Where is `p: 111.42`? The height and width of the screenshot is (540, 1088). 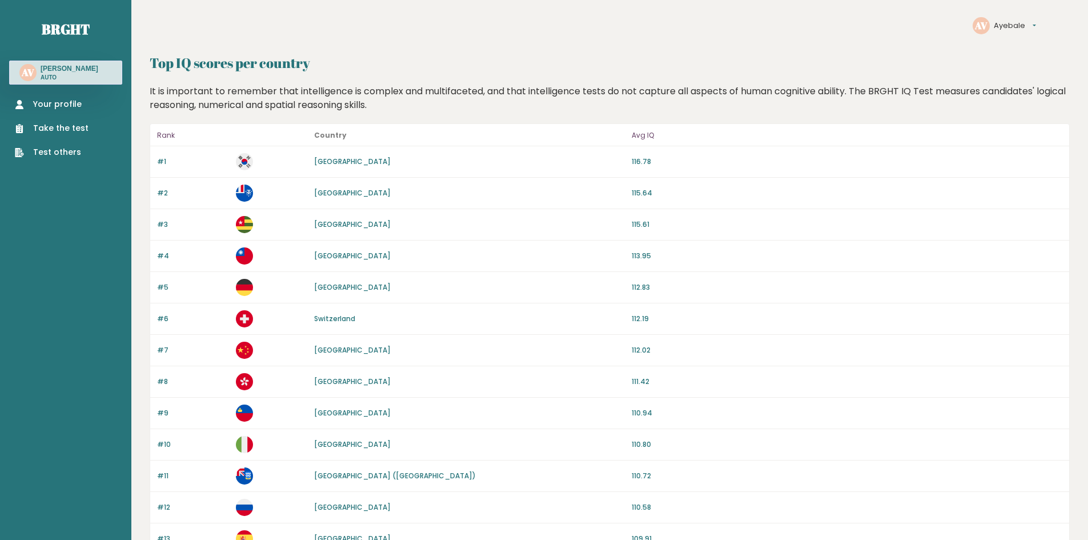 p: 111.42 is located at coordinates (847, 382).